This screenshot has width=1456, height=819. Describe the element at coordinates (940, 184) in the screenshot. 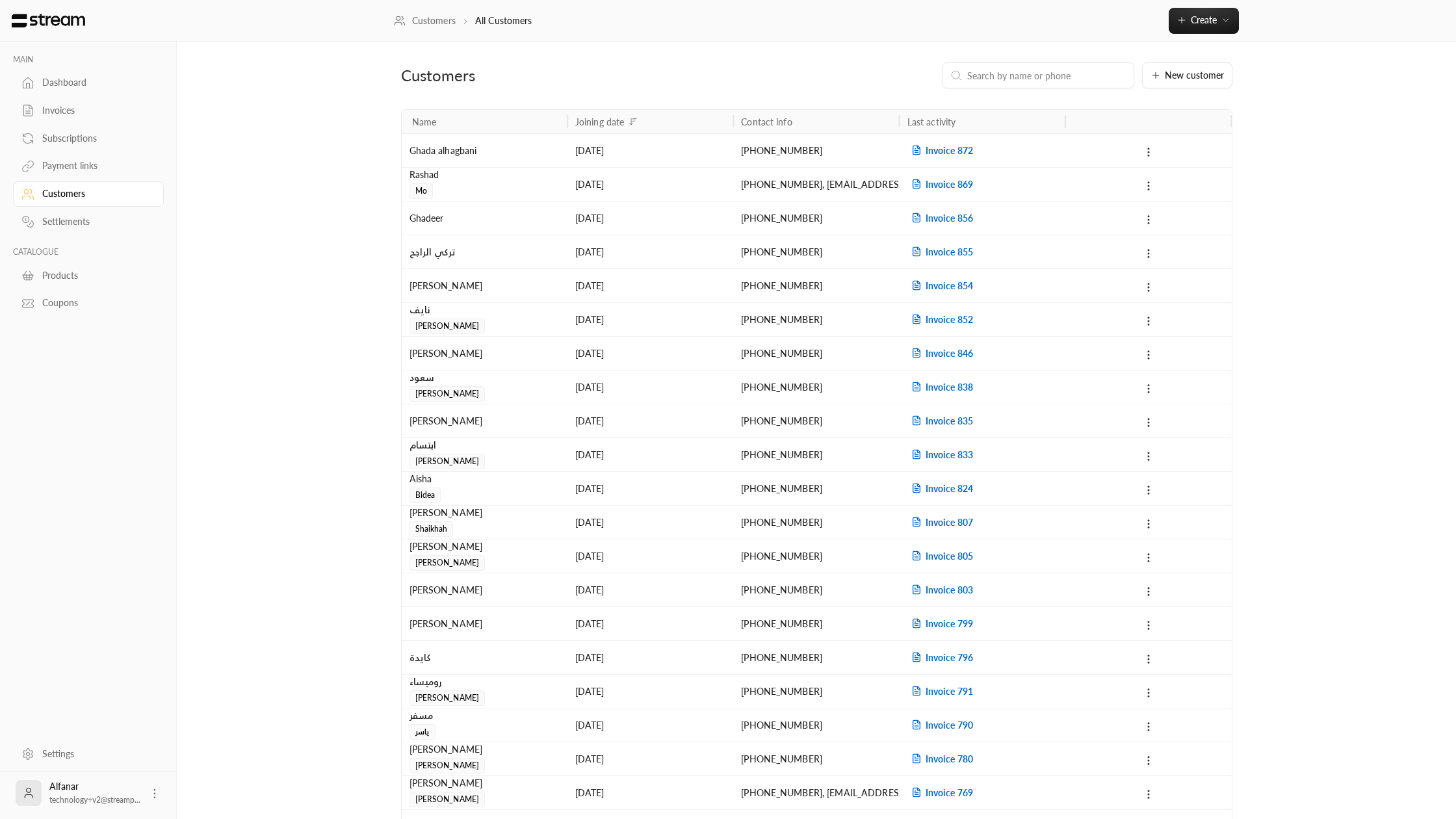

I see `span: Invoice 869` at that location.